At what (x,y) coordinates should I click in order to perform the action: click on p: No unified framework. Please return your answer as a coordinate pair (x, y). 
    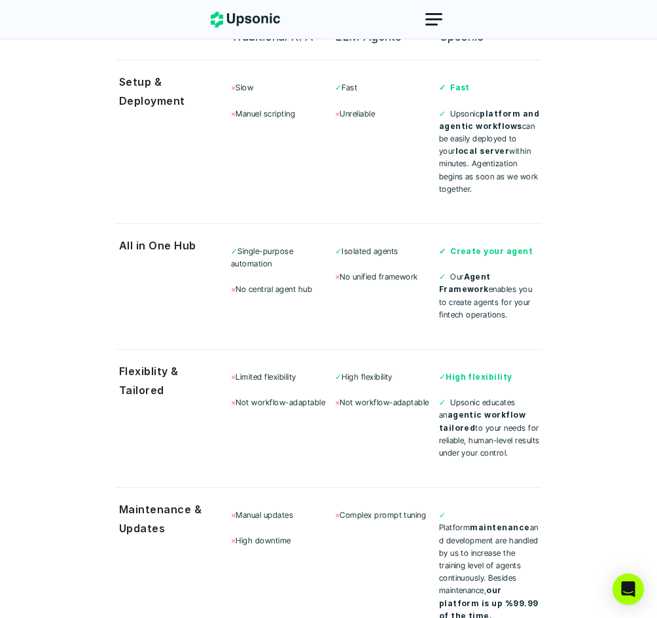
    Looking at the image, I should click on (386, 276).